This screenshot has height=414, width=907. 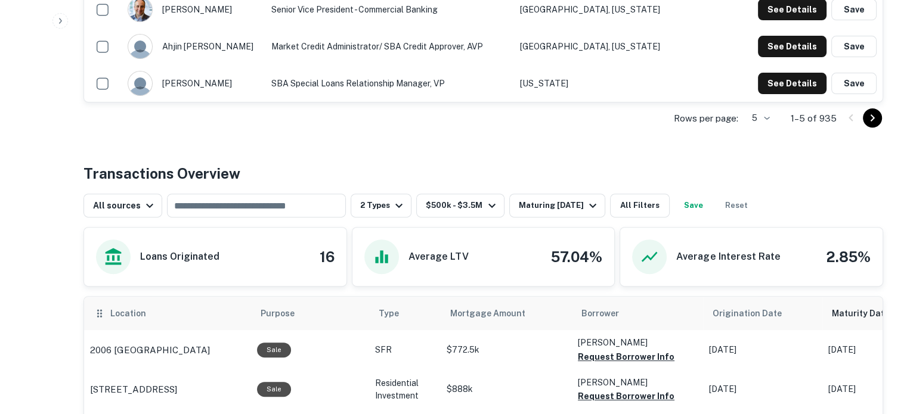 I want to click on td: Market Credit Administrator/ SBA Credit Approver, AVP, so click(x=389, y=47).